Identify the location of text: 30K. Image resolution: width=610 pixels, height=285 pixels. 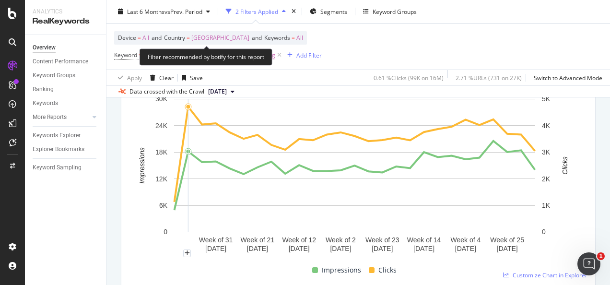
(162, 99).